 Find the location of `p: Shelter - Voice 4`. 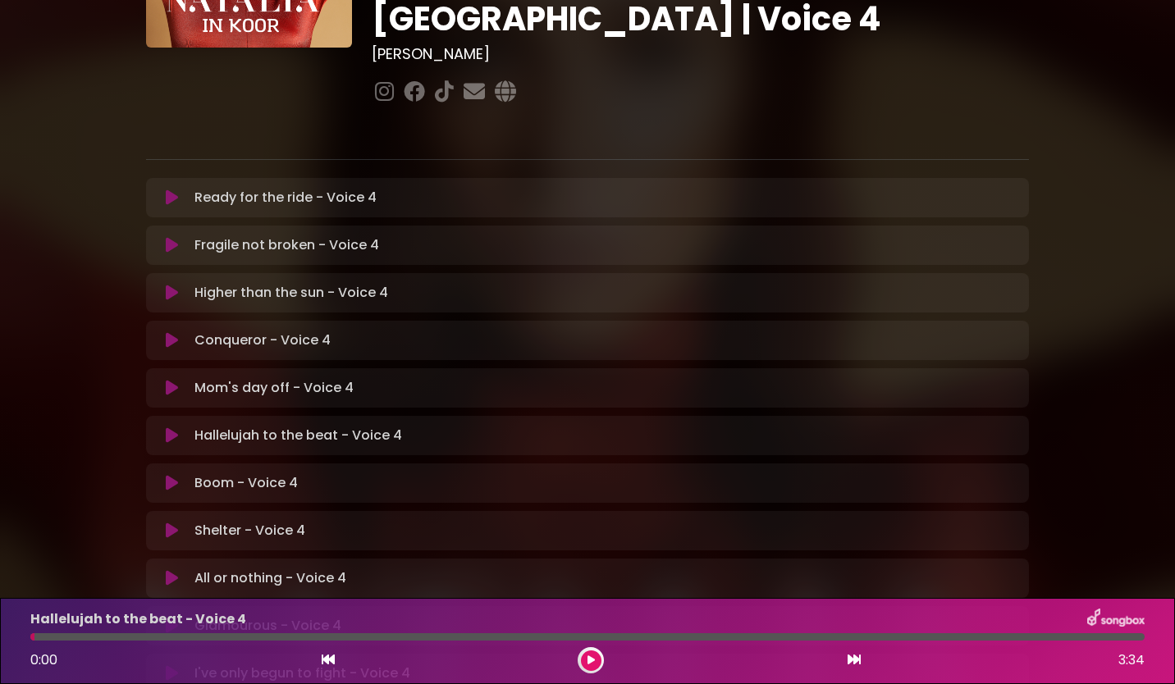

p: Shelter - Voice 4 is located at coordinates (249, 531).